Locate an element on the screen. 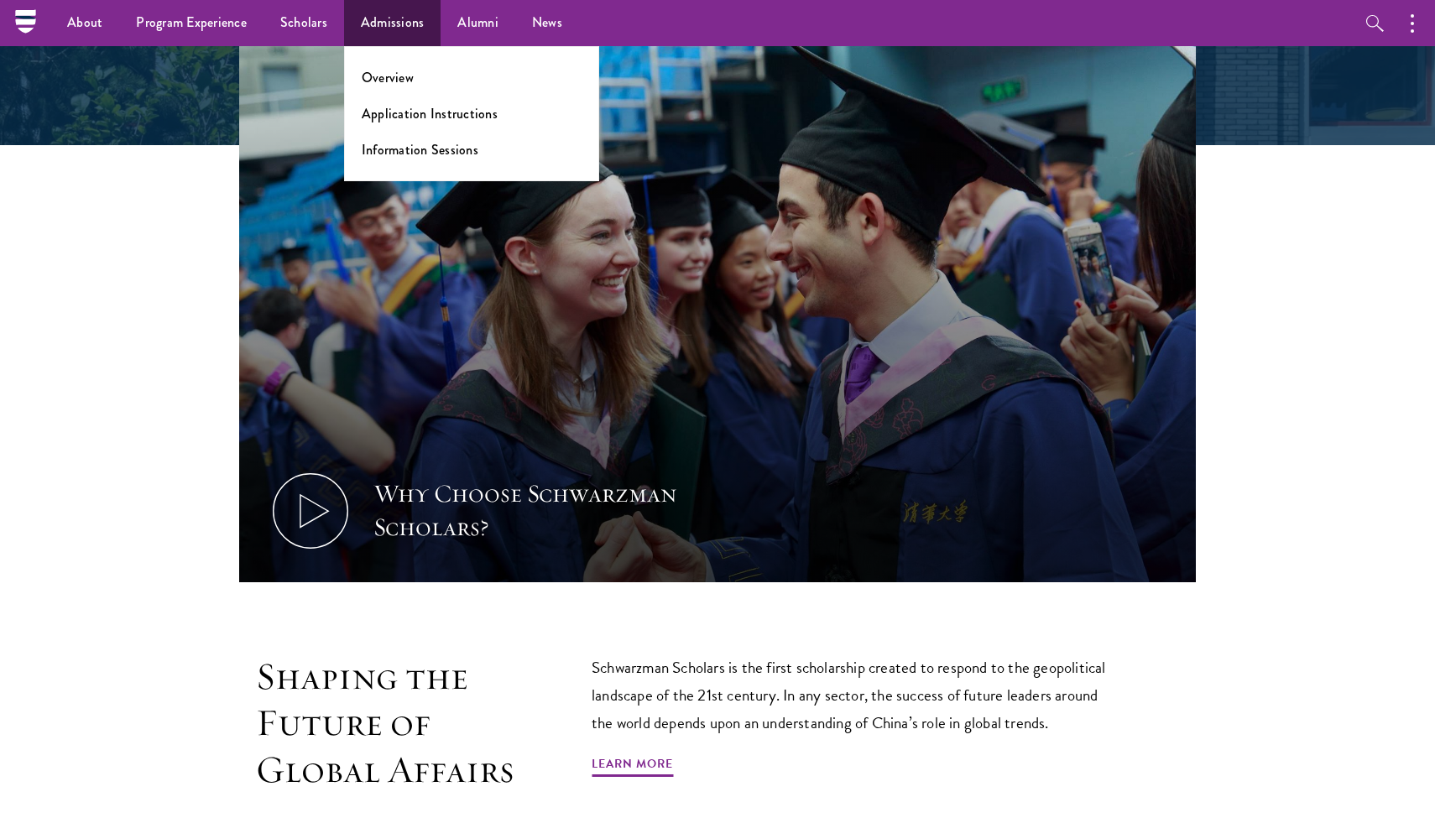  a: Application Instructions is located at coordinates (430, 113).